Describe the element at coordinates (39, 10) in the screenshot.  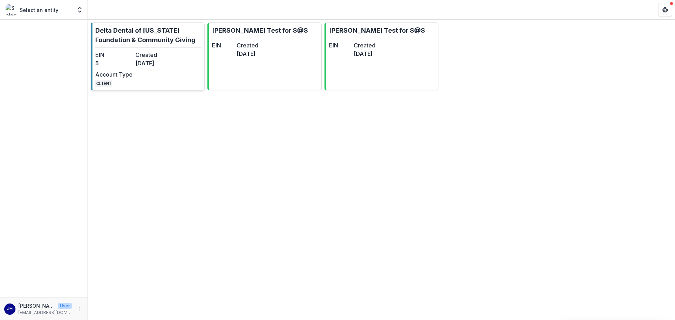
I see `p: Select an entity` at that location.